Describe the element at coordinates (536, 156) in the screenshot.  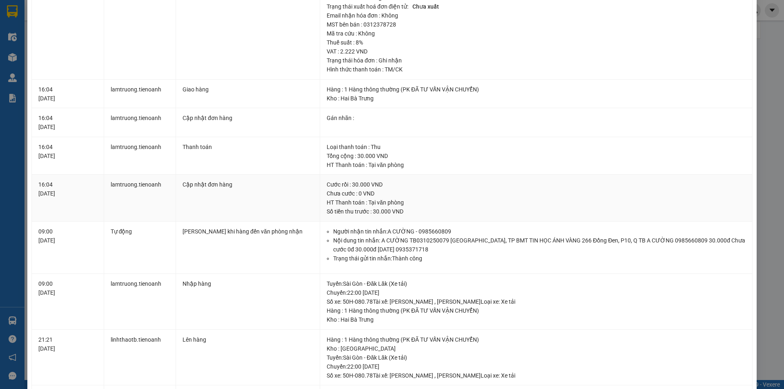
I see `div: Tổng cộng : 30.000 VND` at that location.